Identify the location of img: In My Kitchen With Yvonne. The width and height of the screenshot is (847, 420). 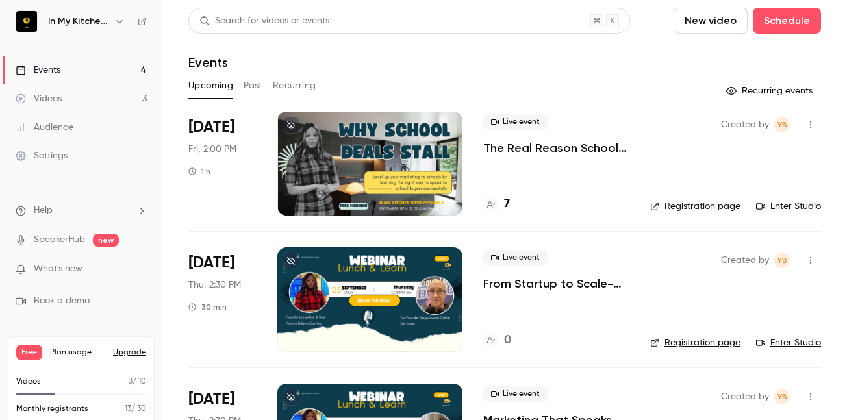
(27, 21).